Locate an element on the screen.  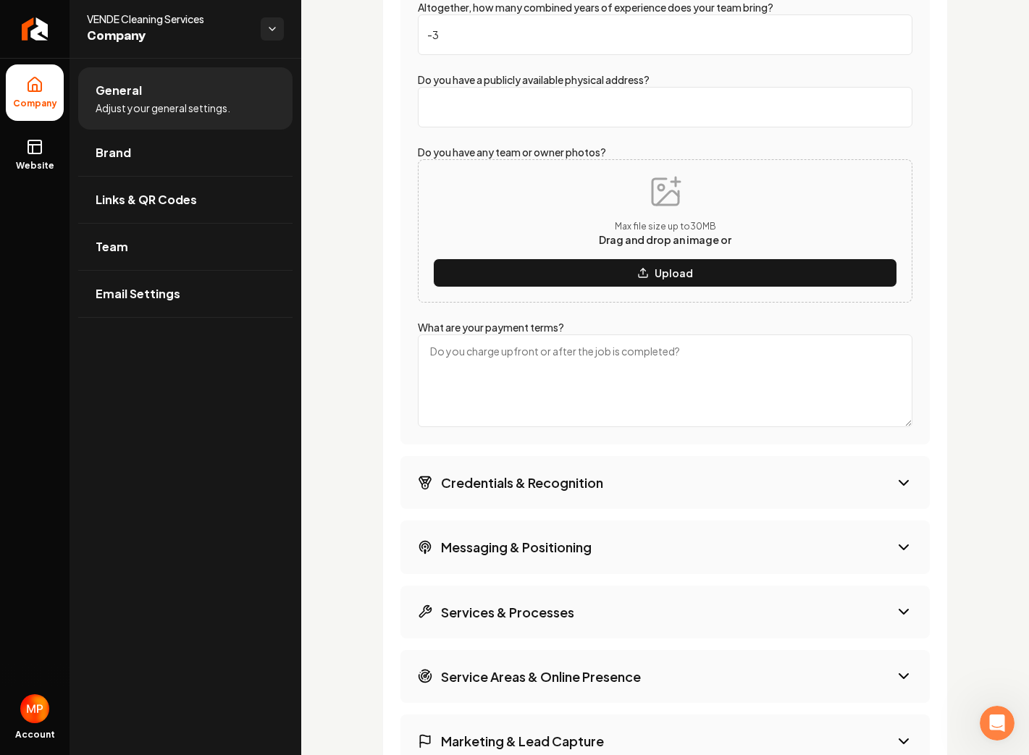
p: Max file size up to 30 MB is located at coordinates (665, 227).